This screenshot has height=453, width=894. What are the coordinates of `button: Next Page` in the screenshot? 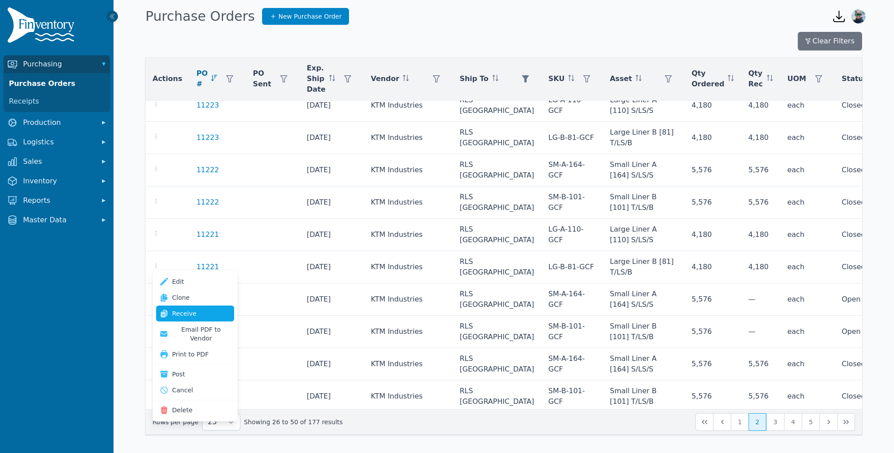 It's located at (828, 422).